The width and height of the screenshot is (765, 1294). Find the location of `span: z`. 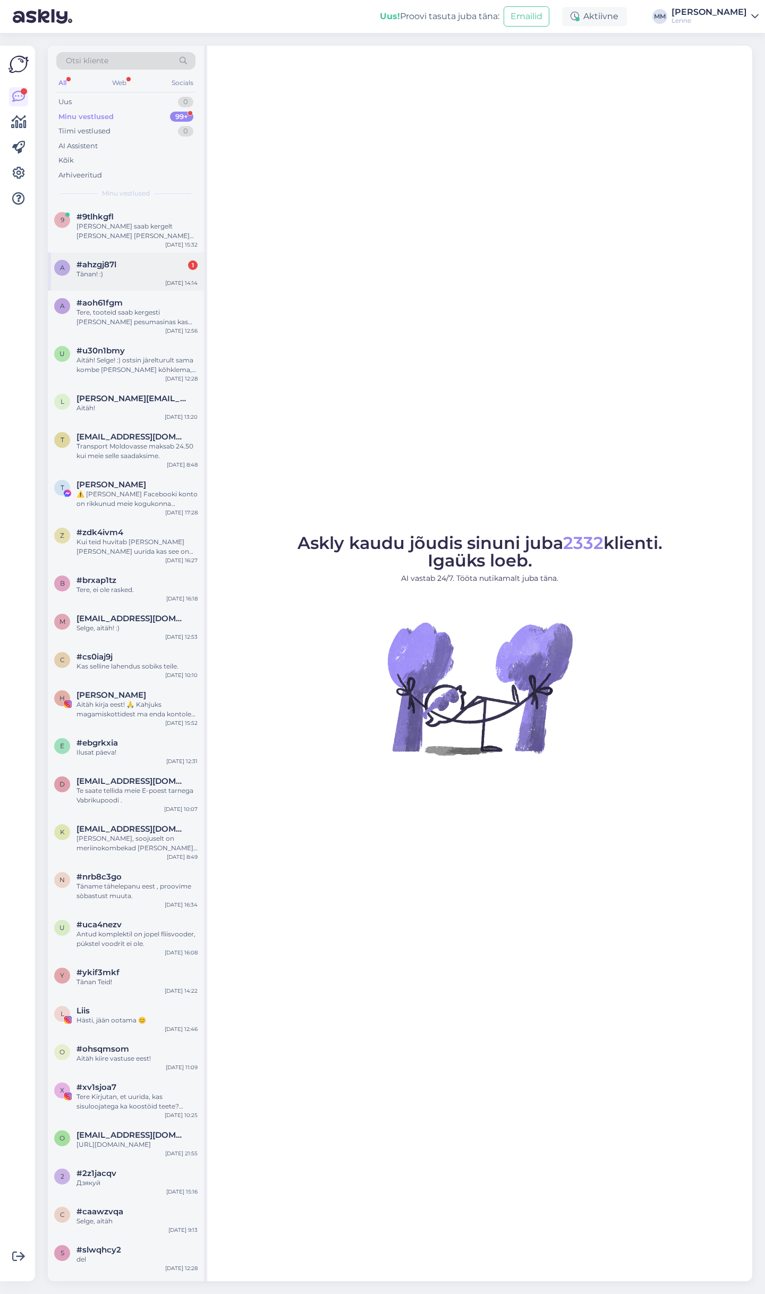

span: z is located at coordinates (62, 535).